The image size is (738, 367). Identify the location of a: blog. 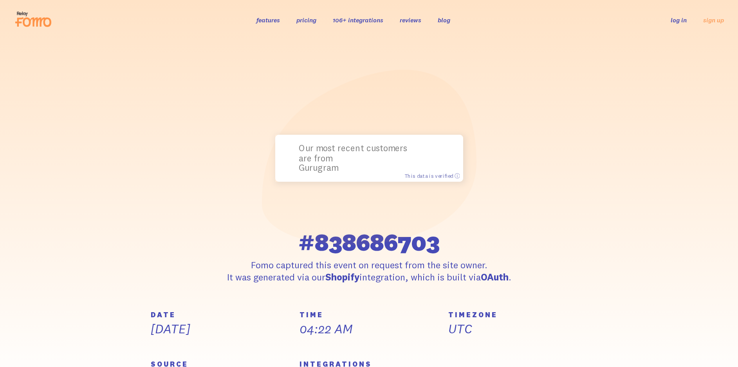
(444, 20).